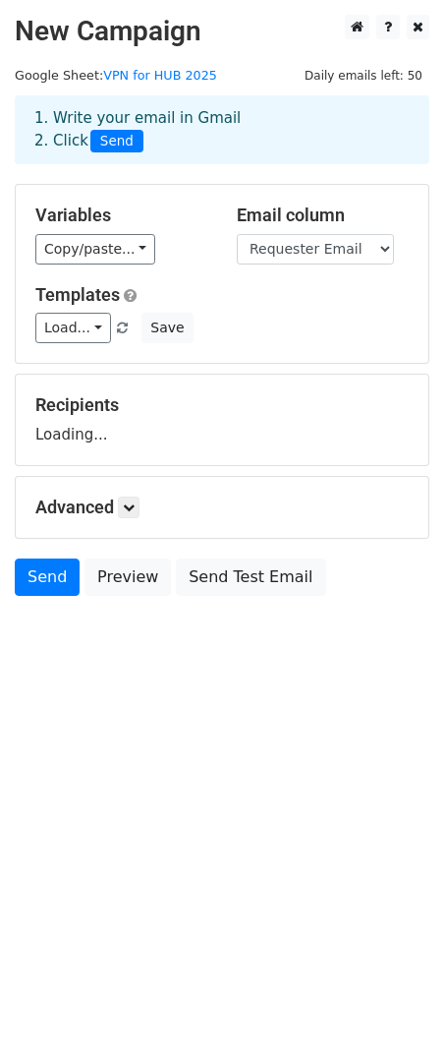 This screenshot has width=444, height=1063. What do you see at coordinates (222, 31) in the screenshot?
I see `h2: New Campaign` at bounding box center [222, 31].